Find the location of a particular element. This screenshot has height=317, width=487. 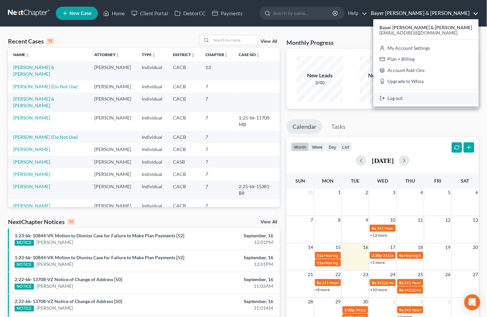

div: NextChapter Notices is located at coordinates (42, 222).